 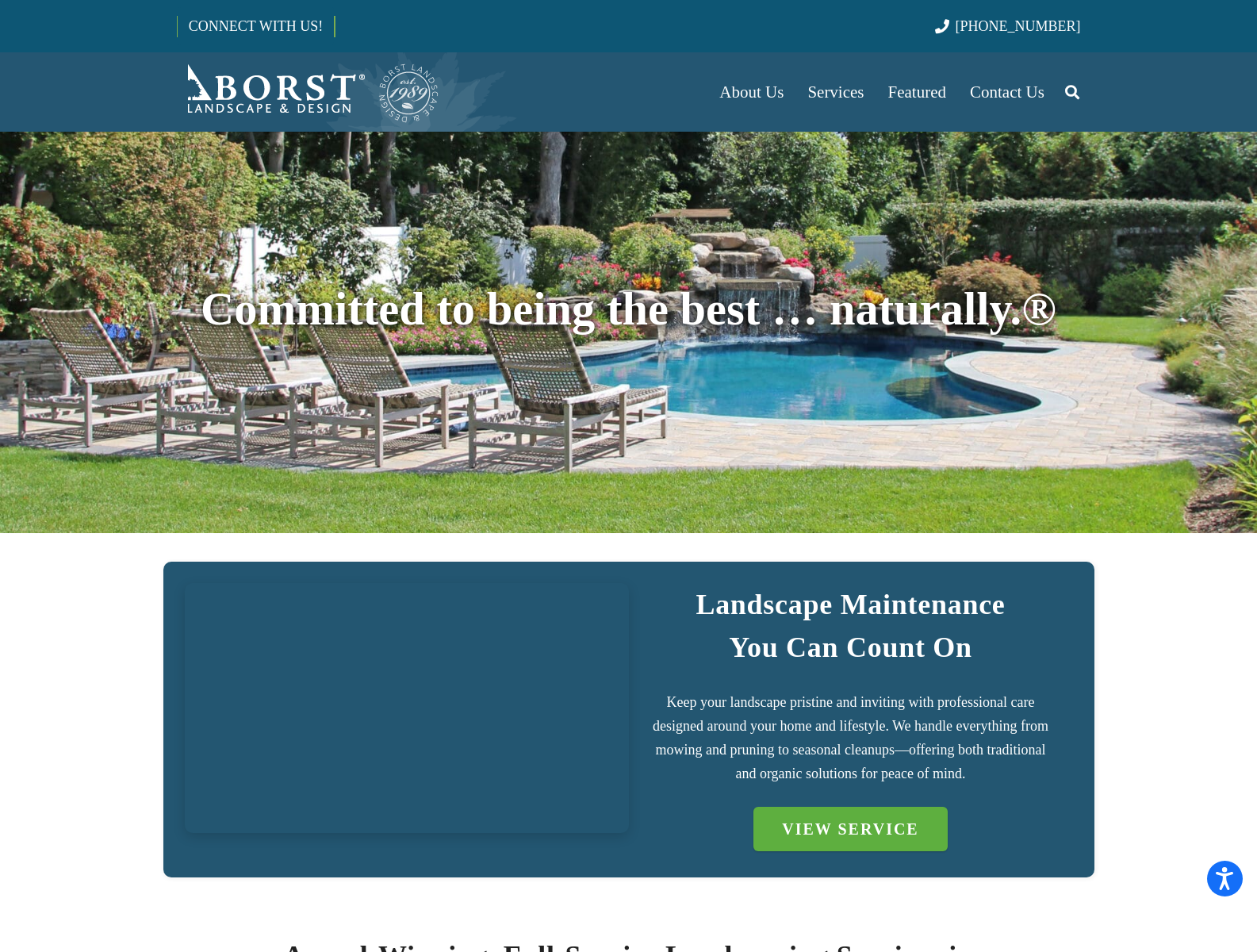 I want to click on a: CONNECT WITH US!, so click(x=255, y=26).